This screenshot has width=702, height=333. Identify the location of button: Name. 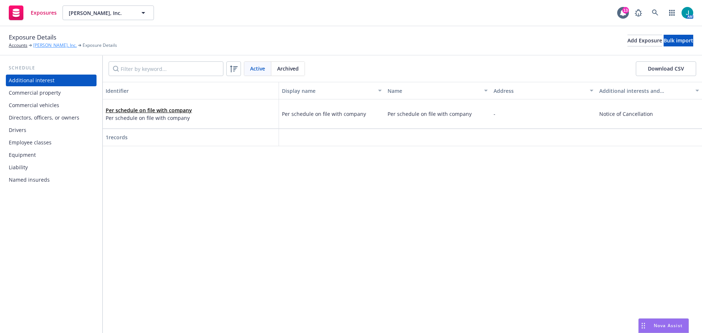
(437, 91).